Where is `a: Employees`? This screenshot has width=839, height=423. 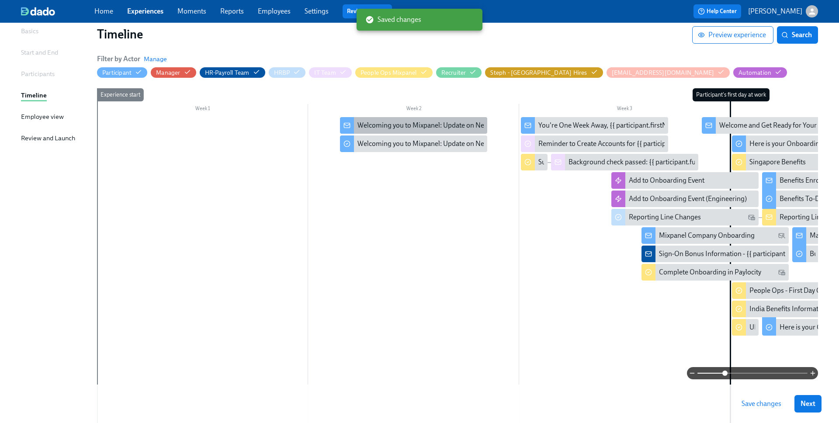
a: Employees is located at coordinates (274, 11).